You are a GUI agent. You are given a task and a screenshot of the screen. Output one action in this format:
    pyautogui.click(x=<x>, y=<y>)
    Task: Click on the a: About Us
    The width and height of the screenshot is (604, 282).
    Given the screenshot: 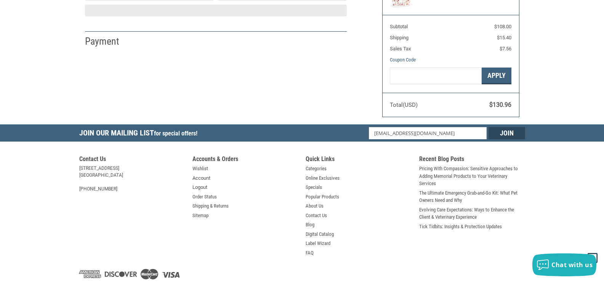 What is the action you would take?
    pyautogui.click(x=315, y=206)
    